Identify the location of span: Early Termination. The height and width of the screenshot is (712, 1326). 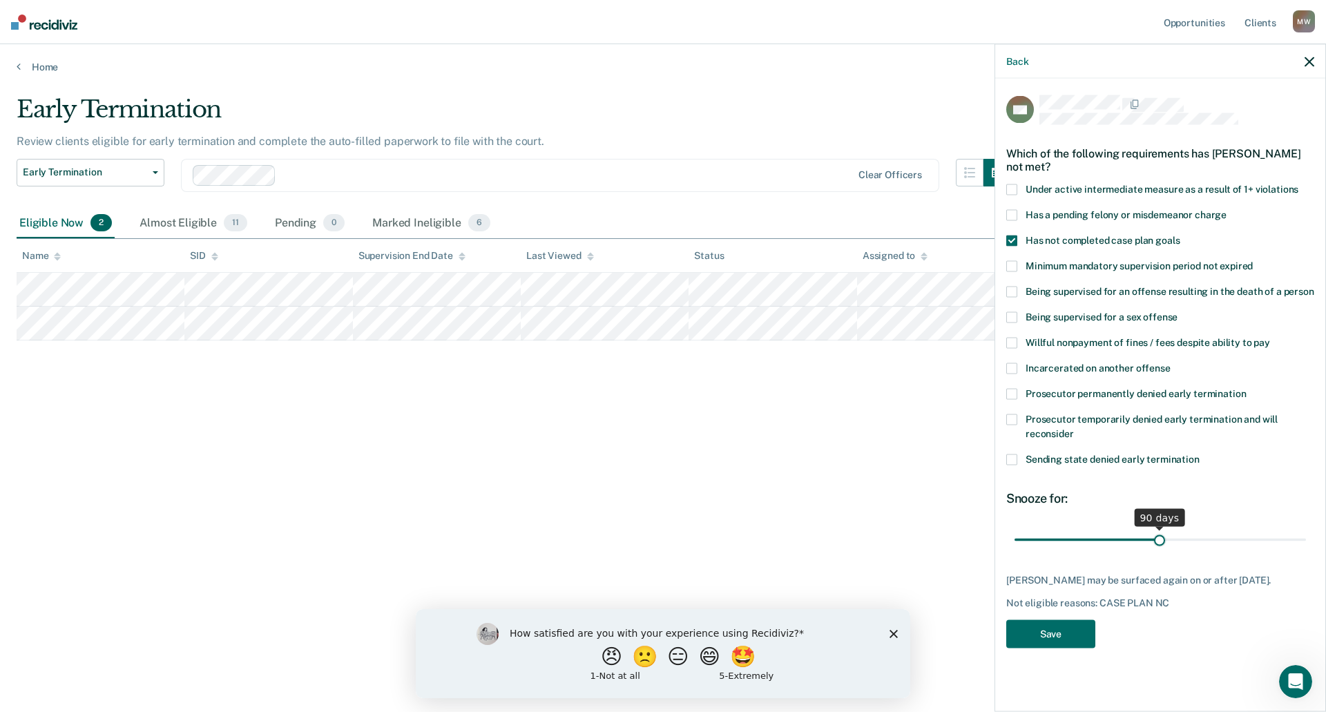
(85, 172).